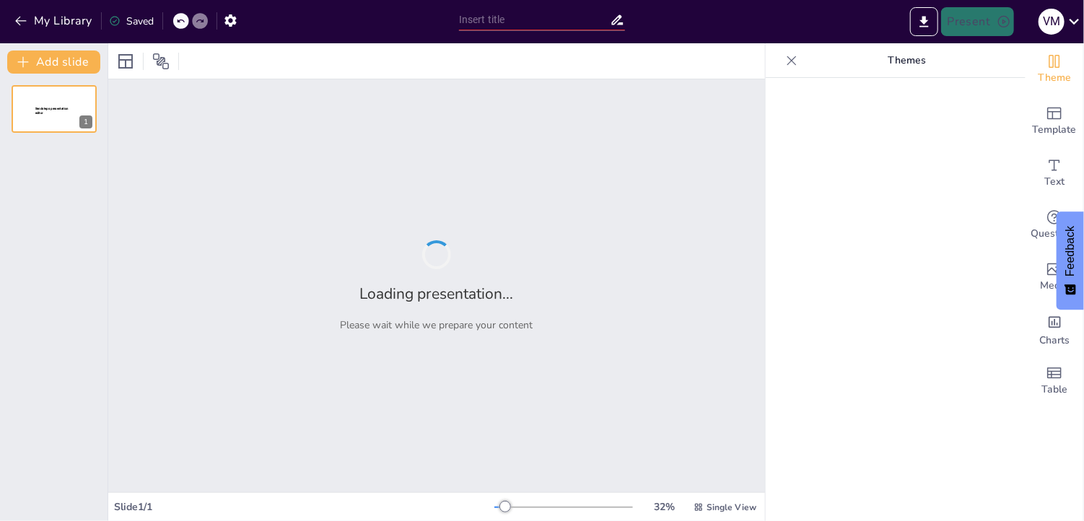 The height and width of the screenshot is (521, 1084). Describe the element at coordinates (977, 22) in the screenshot. I see `button: Present` at that location.